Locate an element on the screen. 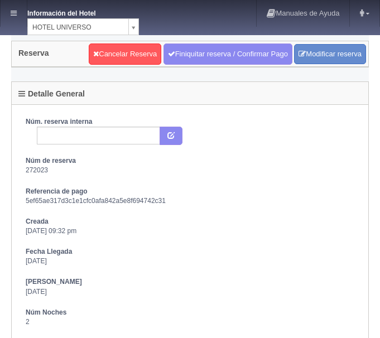 Image resolution: width=380 pixels, height=338 pixels. dt: Núm. reserva interna is located at coordinates (190, 122).